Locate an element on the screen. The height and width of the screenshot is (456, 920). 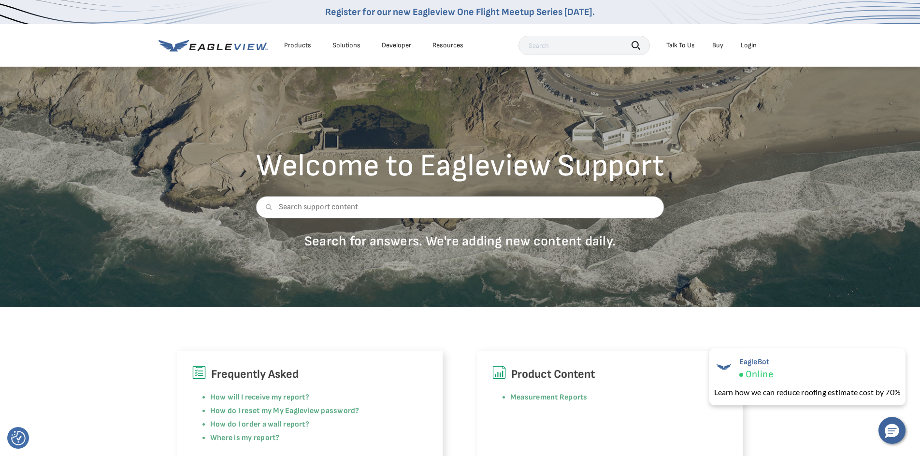
img: EagleBot is located at coordinates (724, 367).